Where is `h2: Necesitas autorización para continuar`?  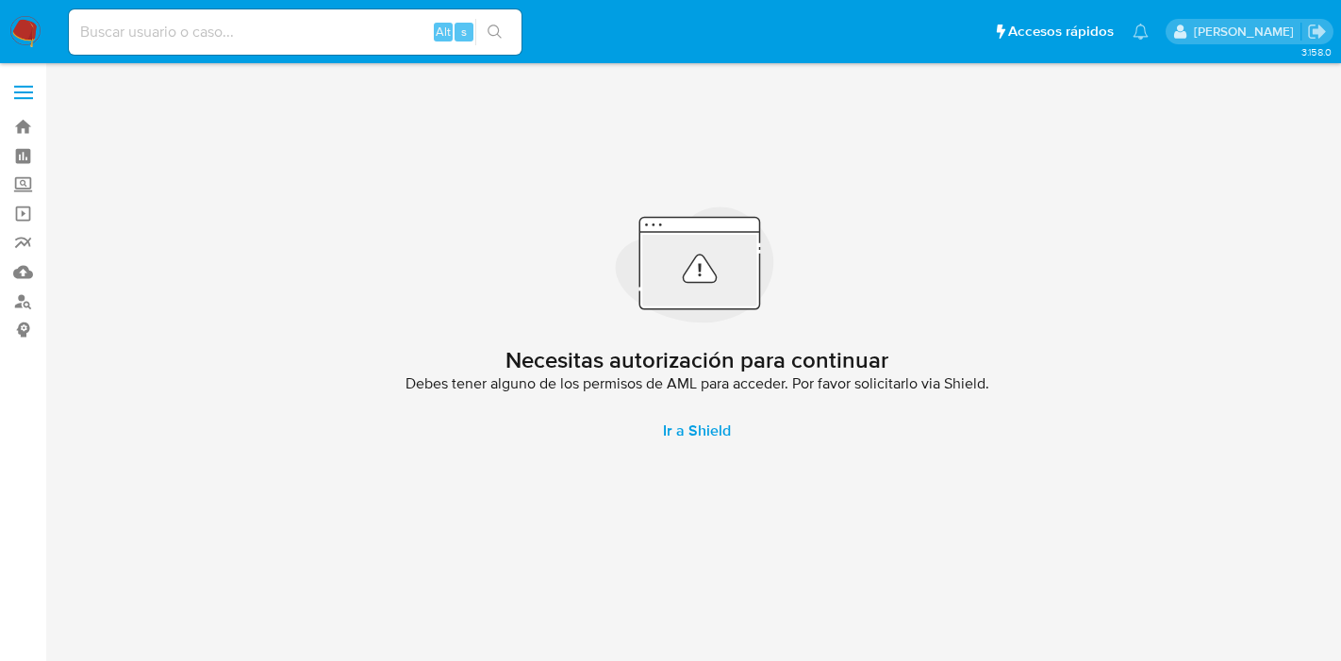 h2: Necesitas autorización para continuar is located at coordinates (697, 360).